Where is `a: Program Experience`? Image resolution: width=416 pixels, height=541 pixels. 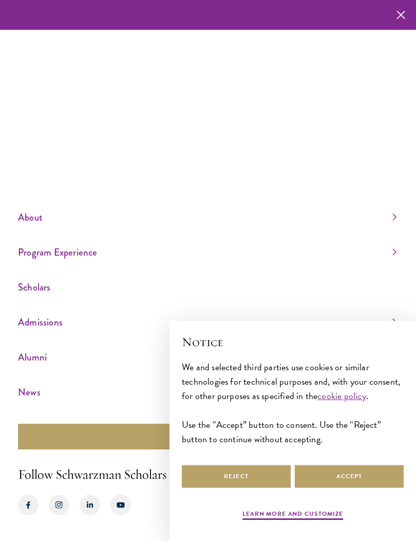
a: Program Experience is located at coordinates (207, 252).